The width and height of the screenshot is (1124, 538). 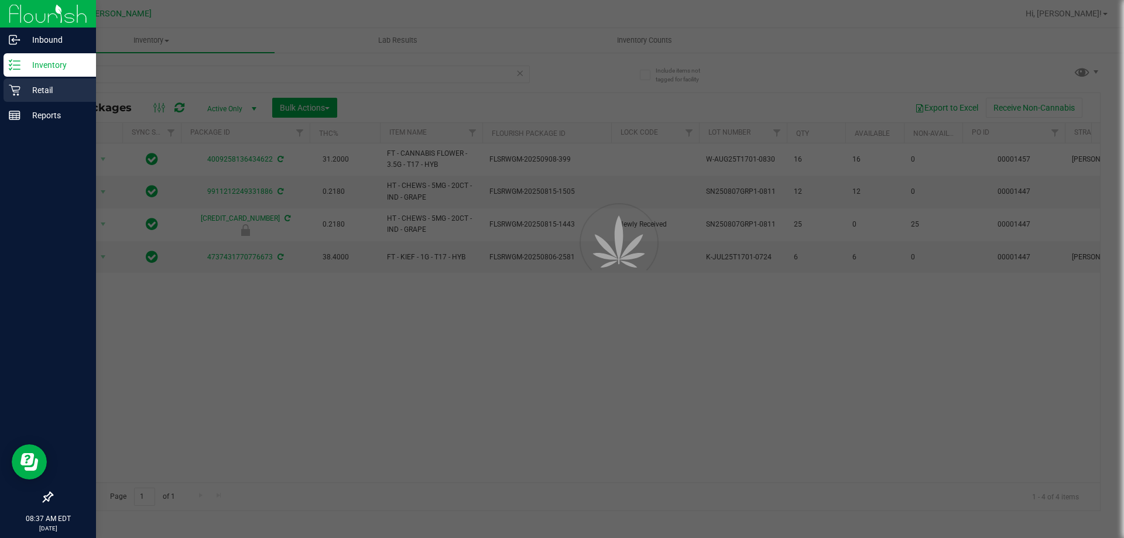 What do you see at coordinates (15, 65) in the screenshot?
I see `inline-svg: Inventory` at bounding box center [15, 65].